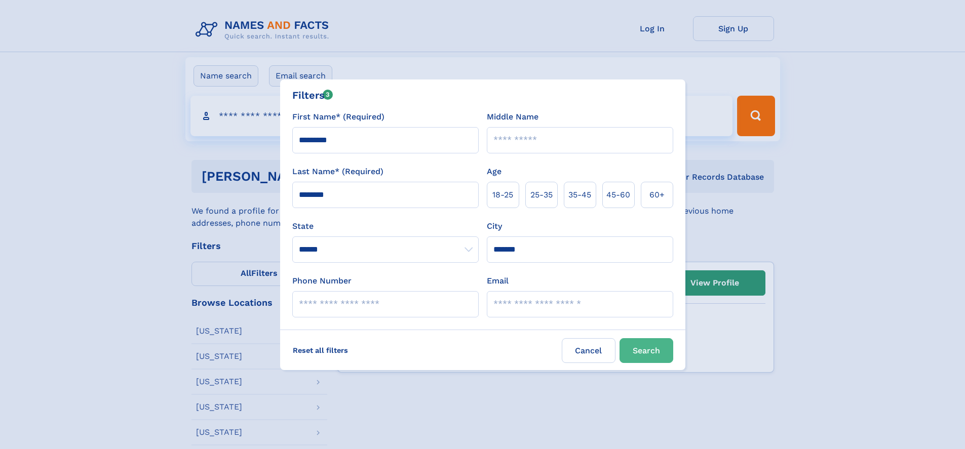 The height and width of the screenshot is (449, 965). I want to click on label: City, so click(494, 226).